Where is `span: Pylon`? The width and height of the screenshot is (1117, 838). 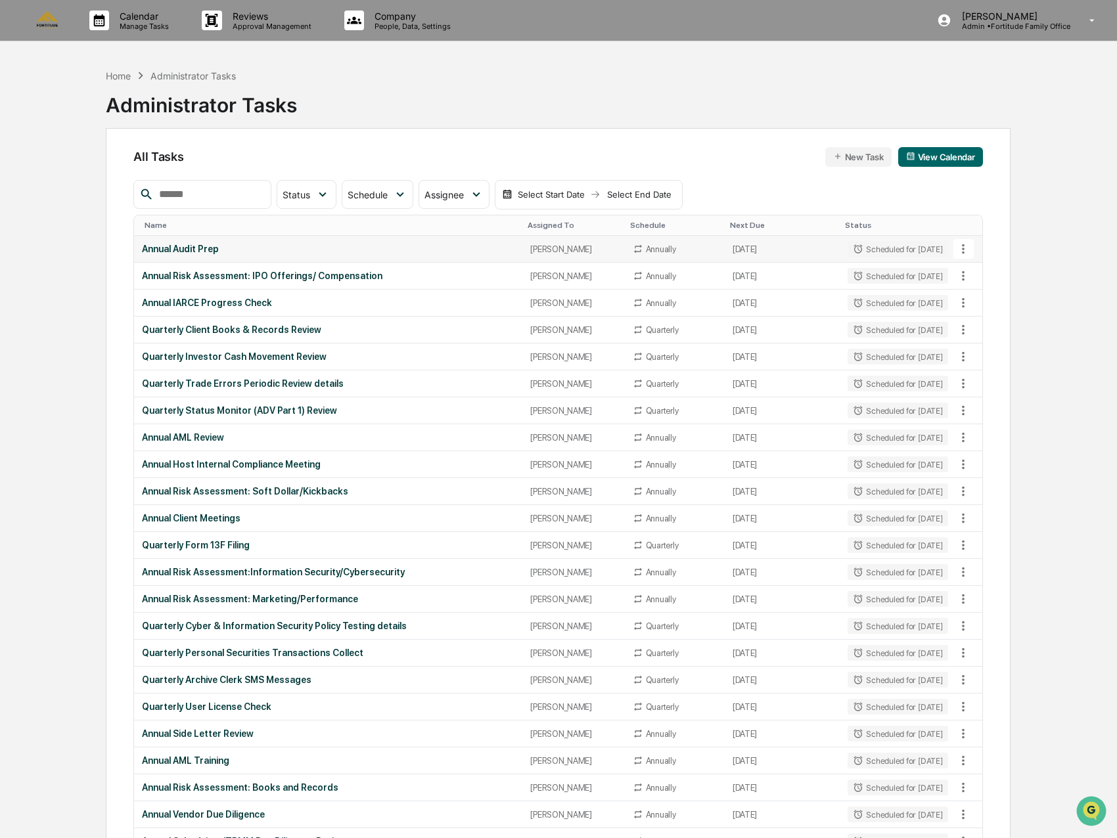
span: Pylon is located at coordinates (145, 295).